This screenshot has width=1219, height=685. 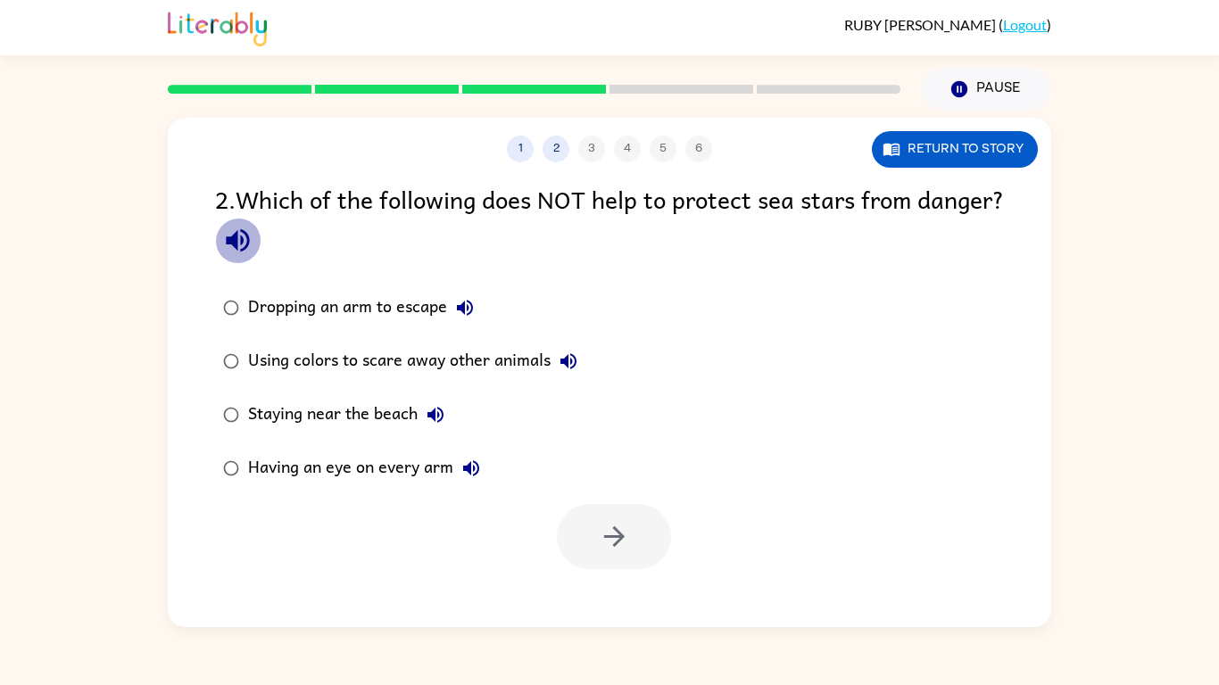 What do you see at coordinates (217, 27) in the screenshot?
I see `img: Literably` at bounding box center [217, 27].